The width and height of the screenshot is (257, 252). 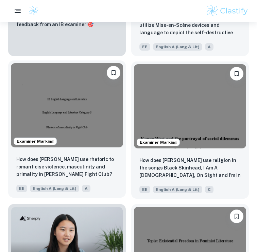 What do you see at coordinates (190, 168) in the screenshot?
I see `p: How does Kanye West use religion in the songs Black Skinhead, I Am A God, On Sight and I’m in it ...` at bounding box center [190, 168].